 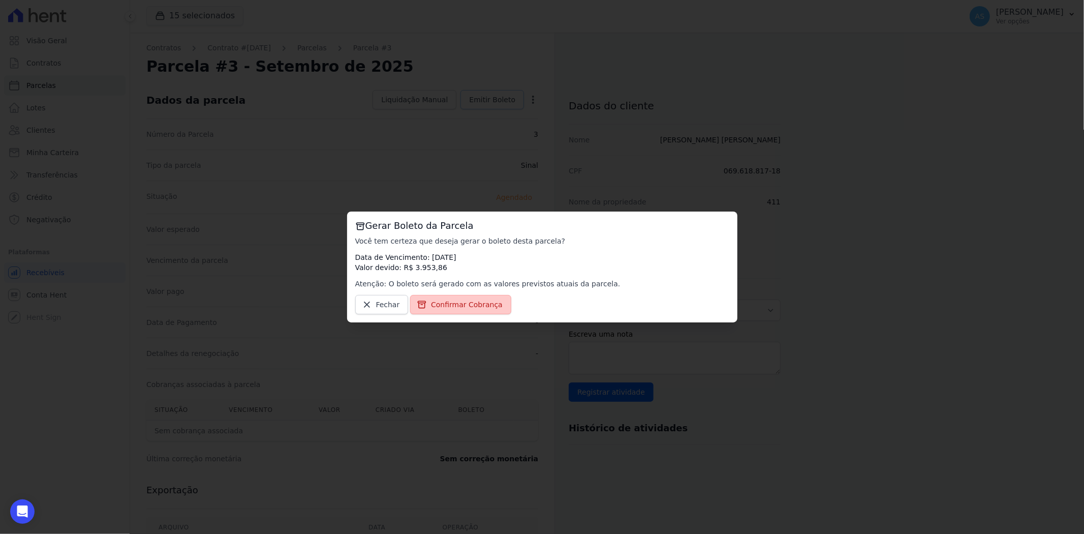 What do you see at coordinates (542, 241) in the screenshot?
I see `p: Você tem certeza que deseja gerar o boleto desta parcela?` at bounding box center [542, 241].